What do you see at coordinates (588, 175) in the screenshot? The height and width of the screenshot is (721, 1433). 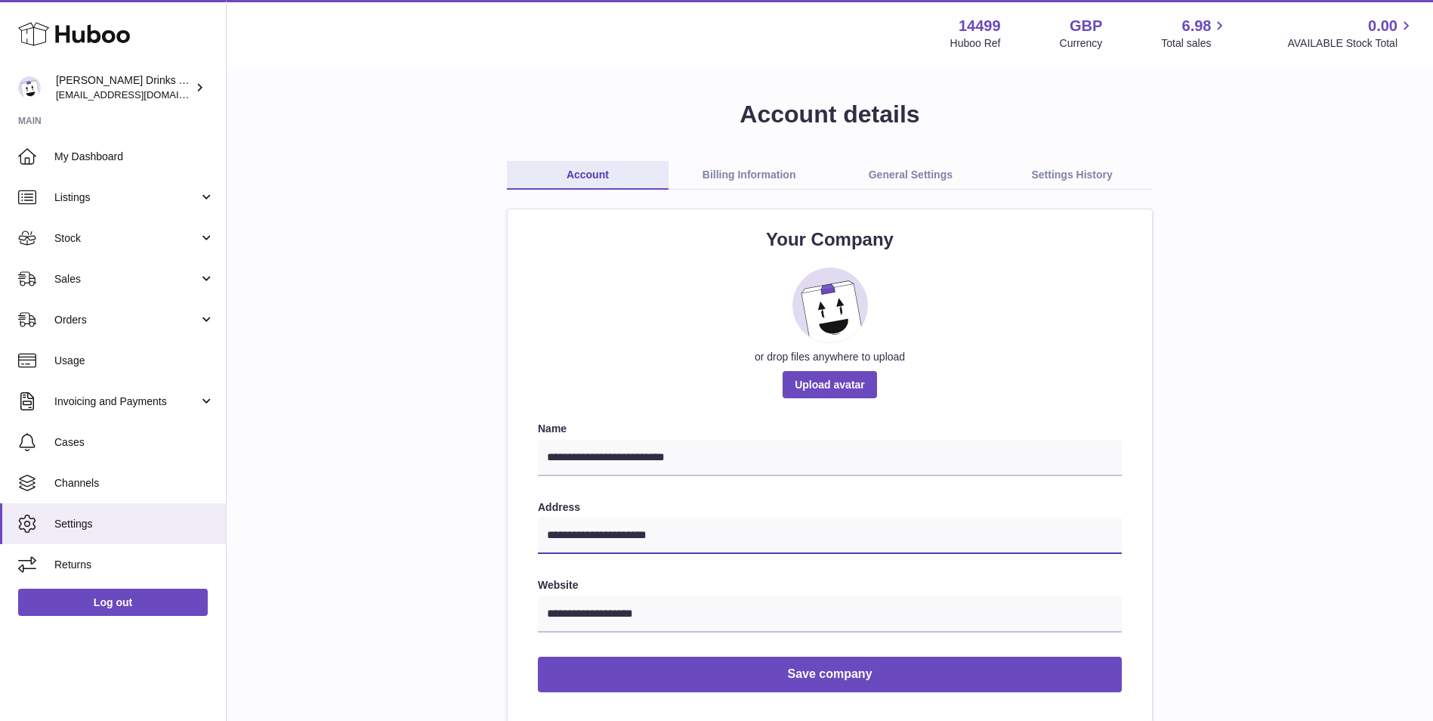 I see `a: Account` at bounding box center [588, 175].